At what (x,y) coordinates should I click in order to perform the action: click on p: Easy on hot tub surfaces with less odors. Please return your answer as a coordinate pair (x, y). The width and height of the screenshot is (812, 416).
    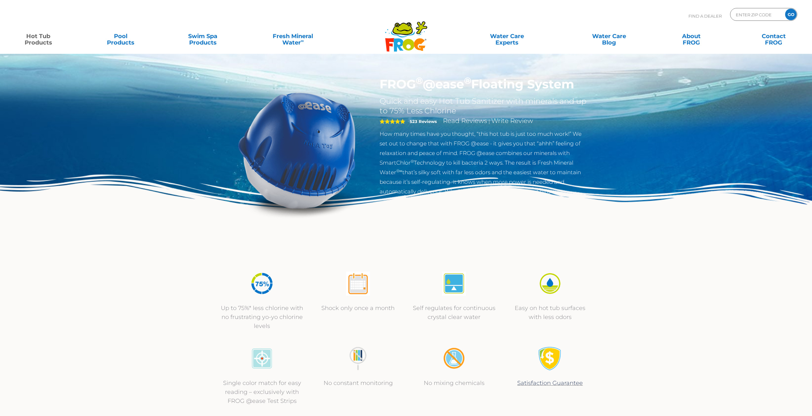
    Looking at the image, I should click on (550, 312).